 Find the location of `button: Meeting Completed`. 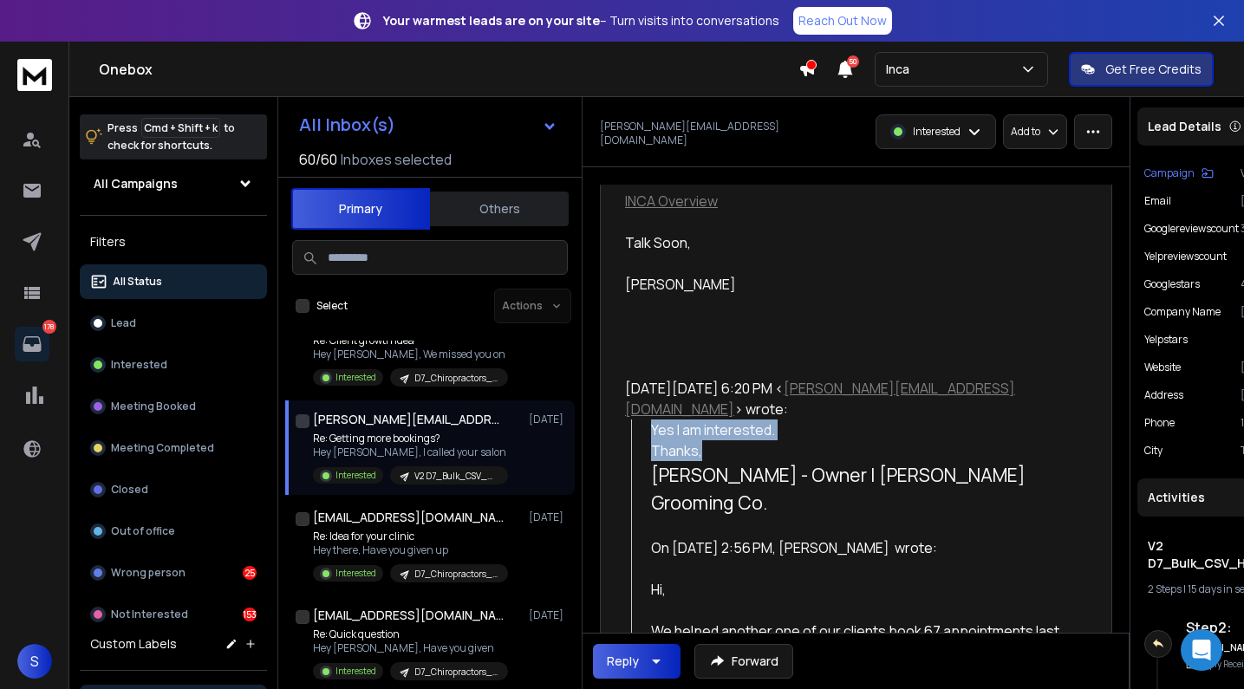

button: Meeting Completed is located at coordinates (173, 448).